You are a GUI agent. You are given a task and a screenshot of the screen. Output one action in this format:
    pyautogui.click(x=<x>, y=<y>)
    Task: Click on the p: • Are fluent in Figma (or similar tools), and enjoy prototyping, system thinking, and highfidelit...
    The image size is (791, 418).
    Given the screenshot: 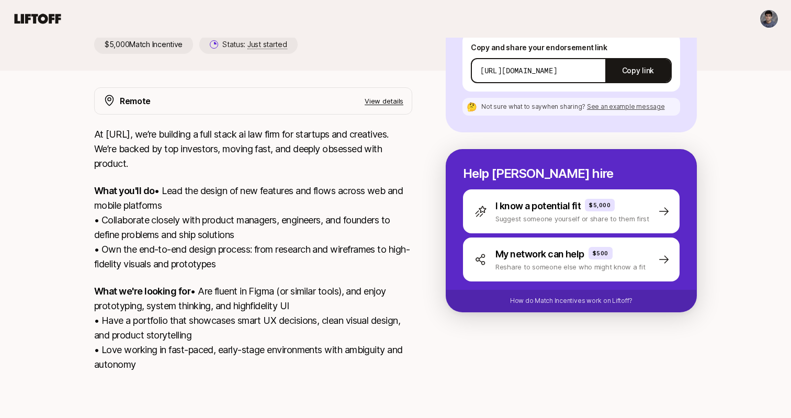 What is the action you would take?
    pyautogui.click(x=253, y=328)
    